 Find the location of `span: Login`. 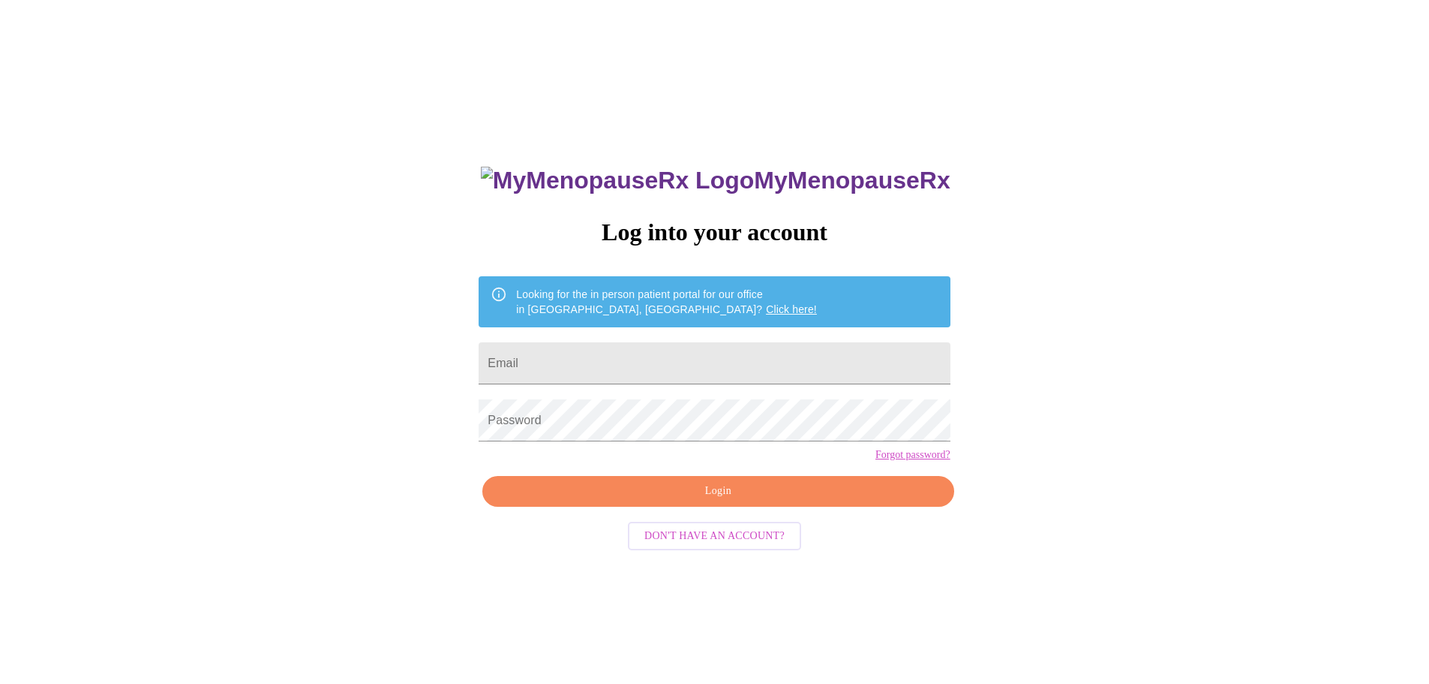

span: Login is located at coordinates (718, 491).